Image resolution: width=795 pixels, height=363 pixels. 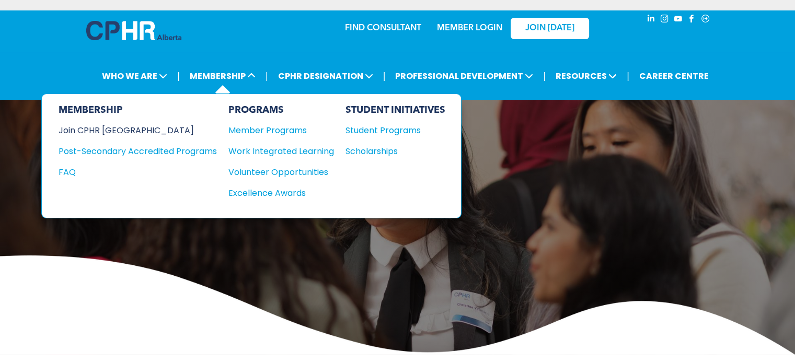 I want to click on div: Scholarships, so click(x=390, y=151).